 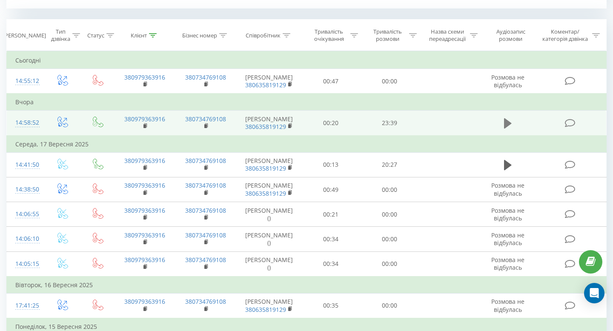 What do you see at coordinates (331, 190) in the screenshot?
I see `td: 00:49` at bounding box center [331, 190].